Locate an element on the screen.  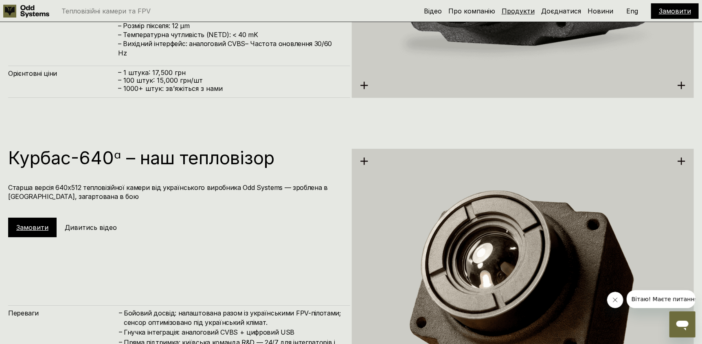
h4: Переваги is located at coordinates (63, 313).